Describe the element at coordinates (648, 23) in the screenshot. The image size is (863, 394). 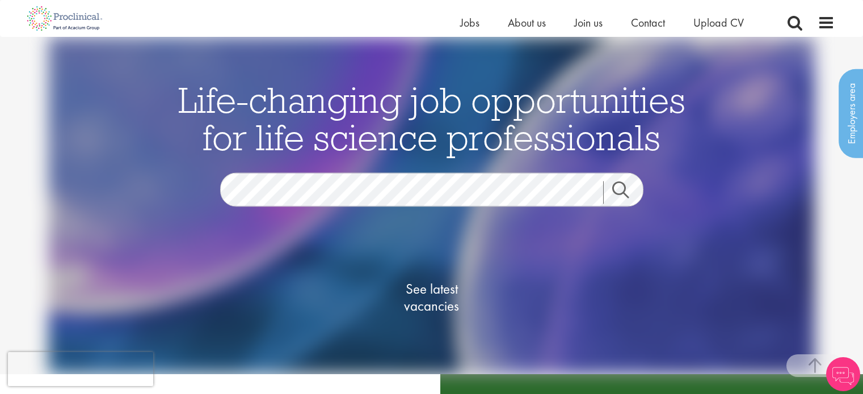
I see `a: Contact` at that location.